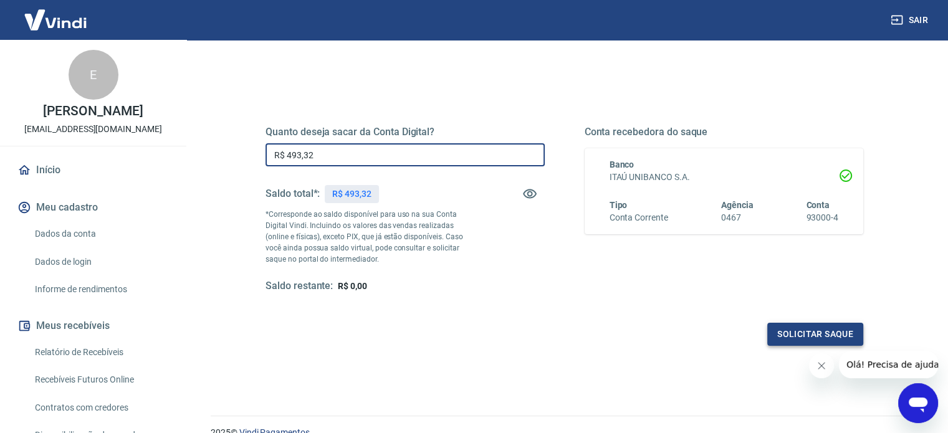  Describe the element at coordinates (737, 217) in the screenshot. I see `h6: 0467` at that location.